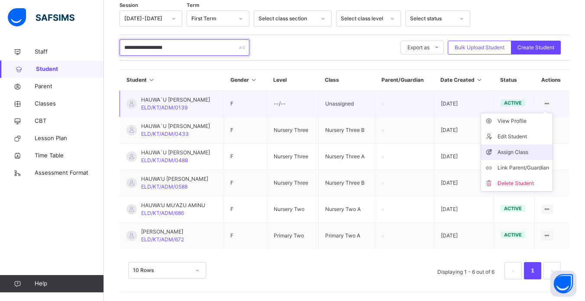 The width and height of the screenshot is (585, 301). What do you see at coordinates (523, 184) in the screenshot?
I see `div: Delete Student` at bounding box center [523, 184].